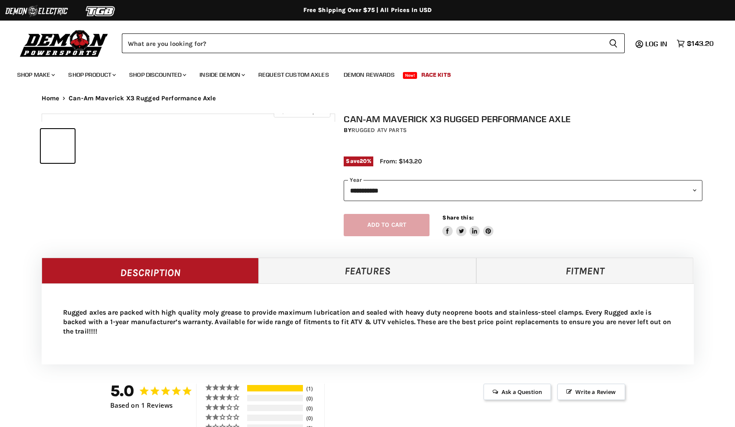 The width and height of the screenshot is (735, 427). Describe the element at coordinates (275, 388) in the screenshot. I see `div: 5-Star Ratings` at that location.